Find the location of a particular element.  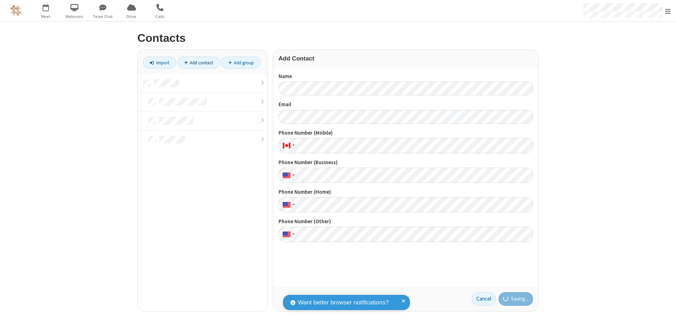

span: Saving... is located at coordinates (519, 299).